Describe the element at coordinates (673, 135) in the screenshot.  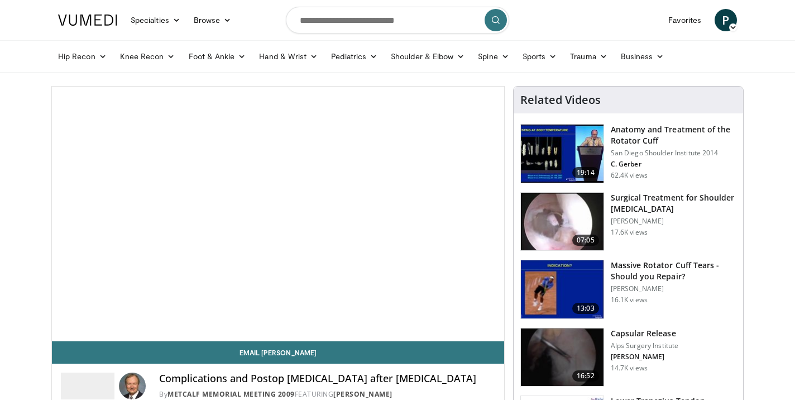
I see `h3: Anatomy and Treatment of the Rotator Cuff` at that location.